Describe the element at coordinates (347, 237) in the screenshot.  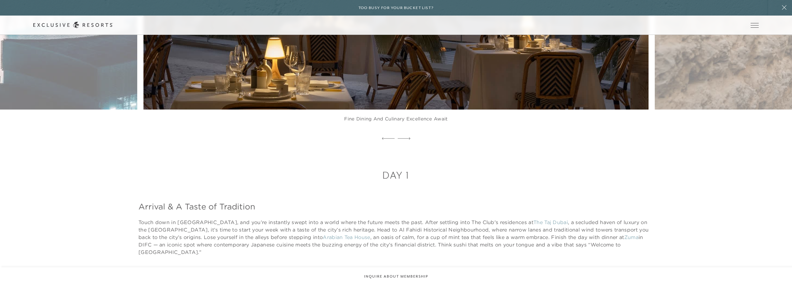
I see `a: Arabian Tea House` at that location.